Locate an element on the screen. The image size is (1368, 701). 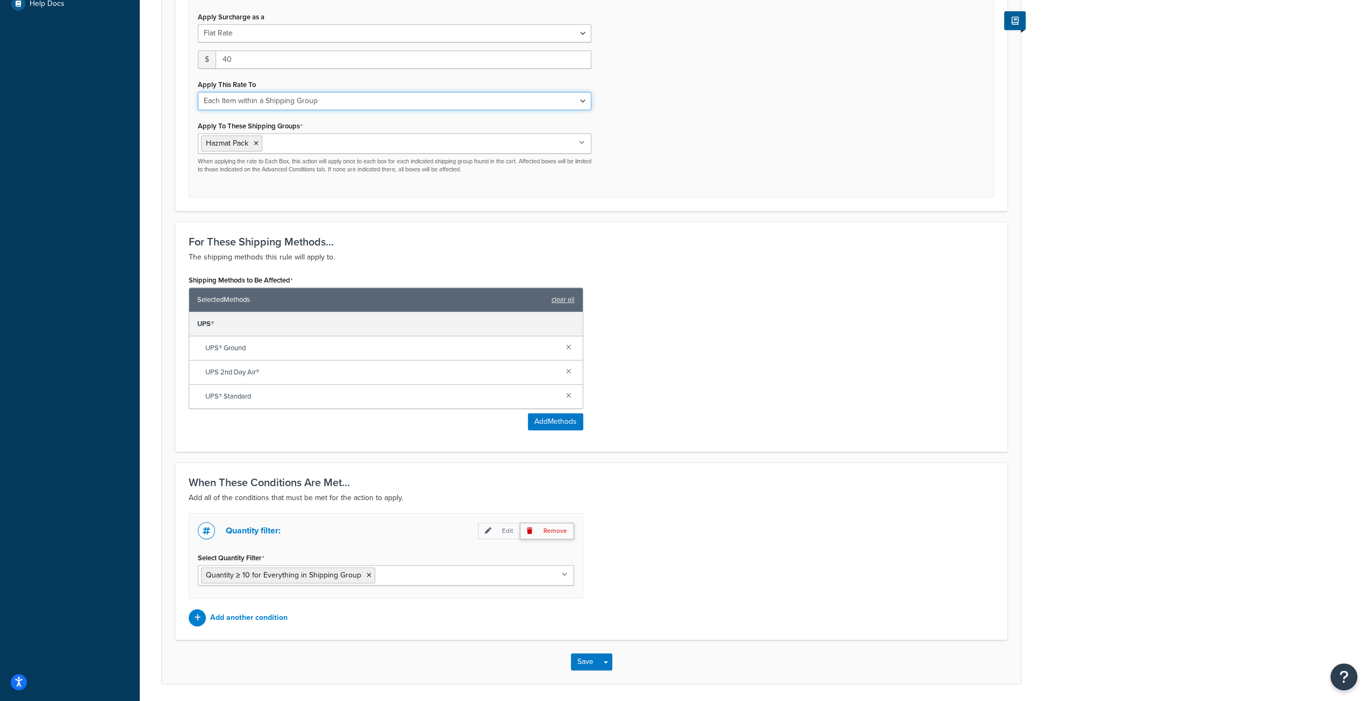
label: Apply Surcharge as a is located at coordinates (231, 17).